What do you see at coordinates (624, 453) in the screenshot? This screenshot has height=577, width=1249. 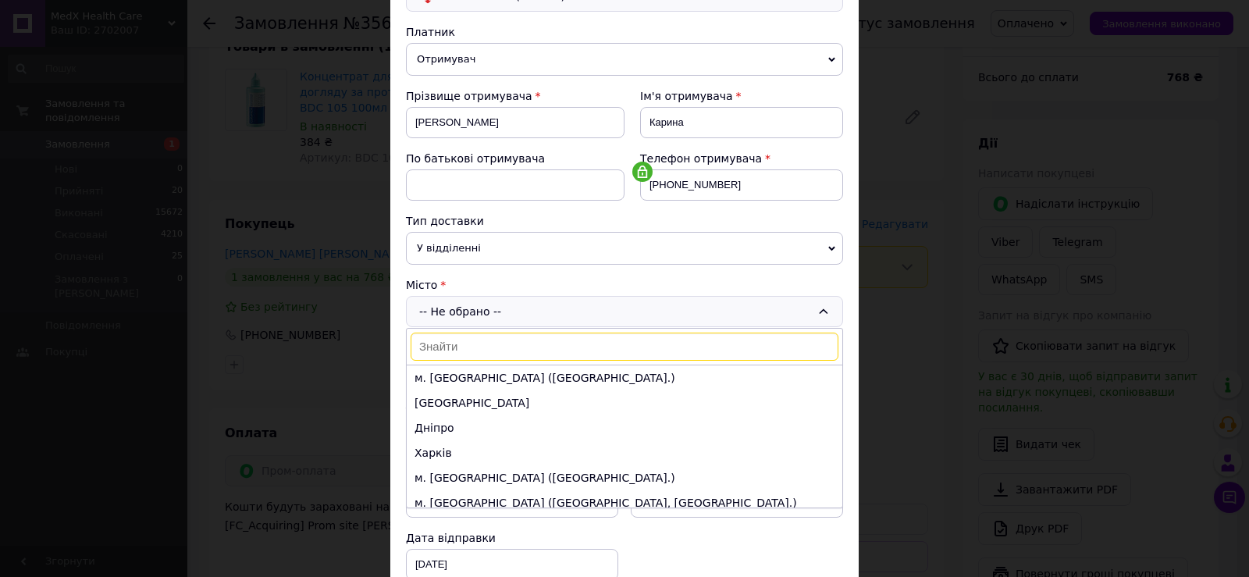 I see `li: Харків` at bounding box center [624, 453].